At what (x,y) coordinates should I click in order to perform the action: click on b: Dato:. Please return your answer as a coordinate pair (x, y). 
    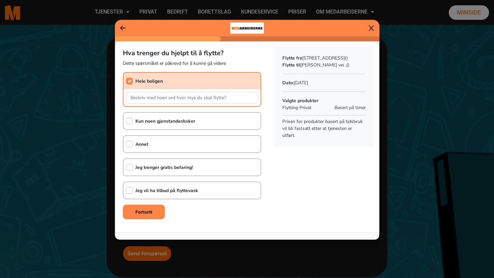
    Looking at the image, I should click on (288, 83).